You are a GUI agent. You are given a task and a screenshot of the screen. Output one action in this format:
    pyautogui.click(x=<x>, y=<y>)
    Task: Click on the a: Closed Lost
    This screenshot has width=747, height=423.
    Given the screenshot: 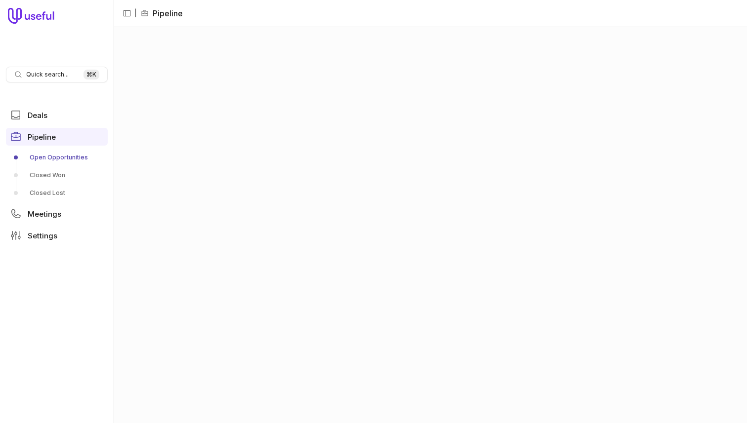 What is the action you would take?
    pyautogui.click(x=57, y=193)
    